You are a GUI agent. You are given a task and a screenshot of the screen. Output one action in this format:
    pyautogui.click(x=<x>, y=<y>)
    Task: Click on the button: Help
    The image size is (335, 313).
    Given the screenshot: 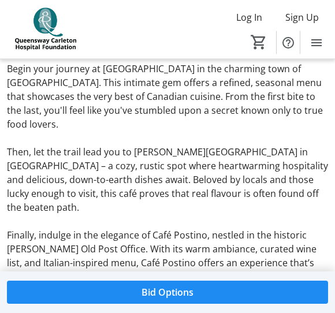 What is the action you would take?
    pyautogui.click(x=288, y=43)
    